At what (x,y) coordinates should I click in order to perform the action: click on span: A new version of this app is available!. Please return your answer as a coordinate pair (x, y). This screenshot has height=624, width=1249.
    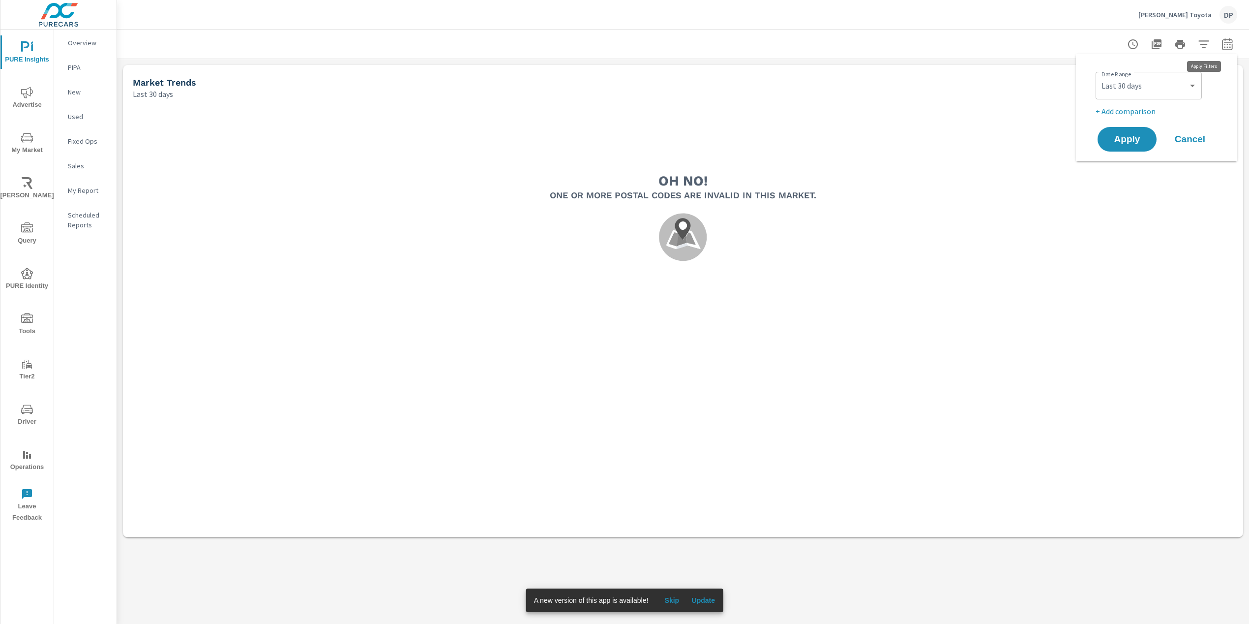
    Looking at the image, I should click on (591, 600).